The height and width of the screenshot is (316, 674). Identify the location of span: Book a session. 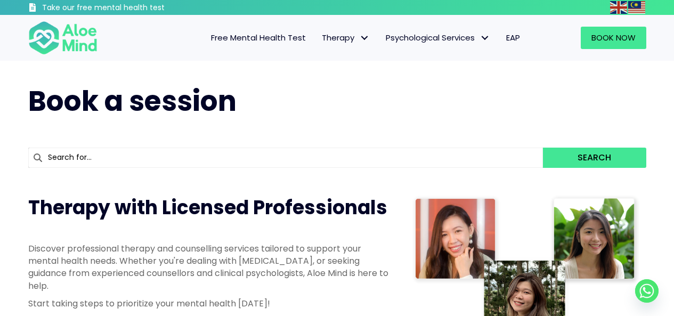
(132, 101).